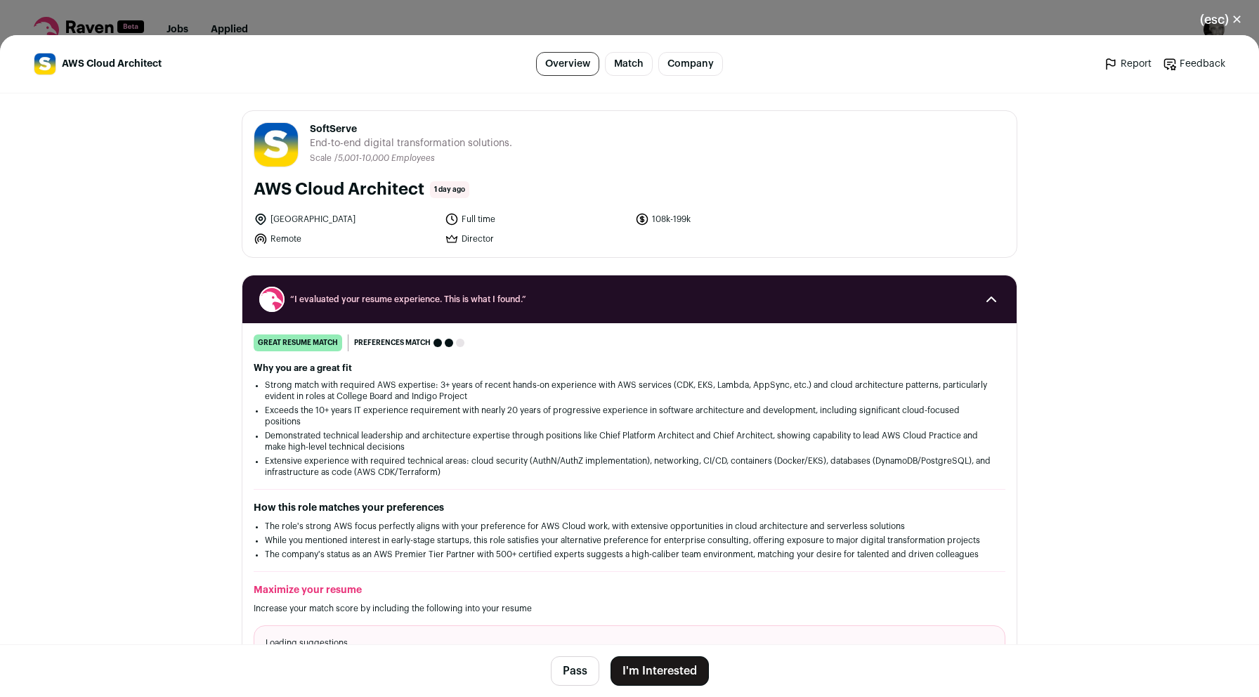  What do you see at coordinates (575, 671) in the screenshot?
I see `button: Pass` at bounding box center [575, 671].